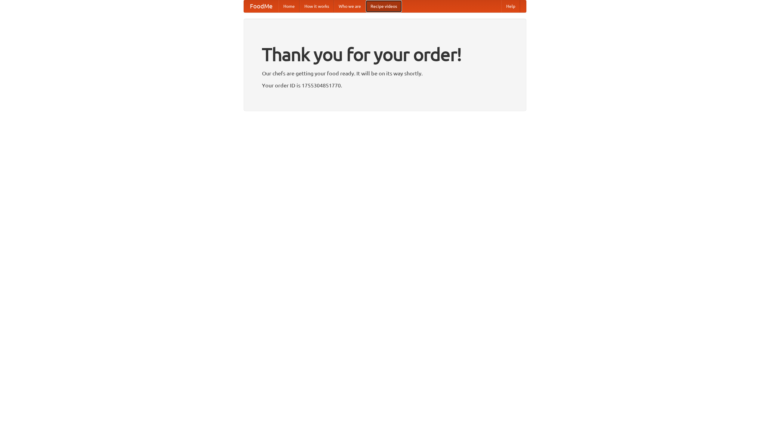  What do you see at coordinates (510, 6) in the screenshot?
I see `a: Help` at bounding box center [510, 6].